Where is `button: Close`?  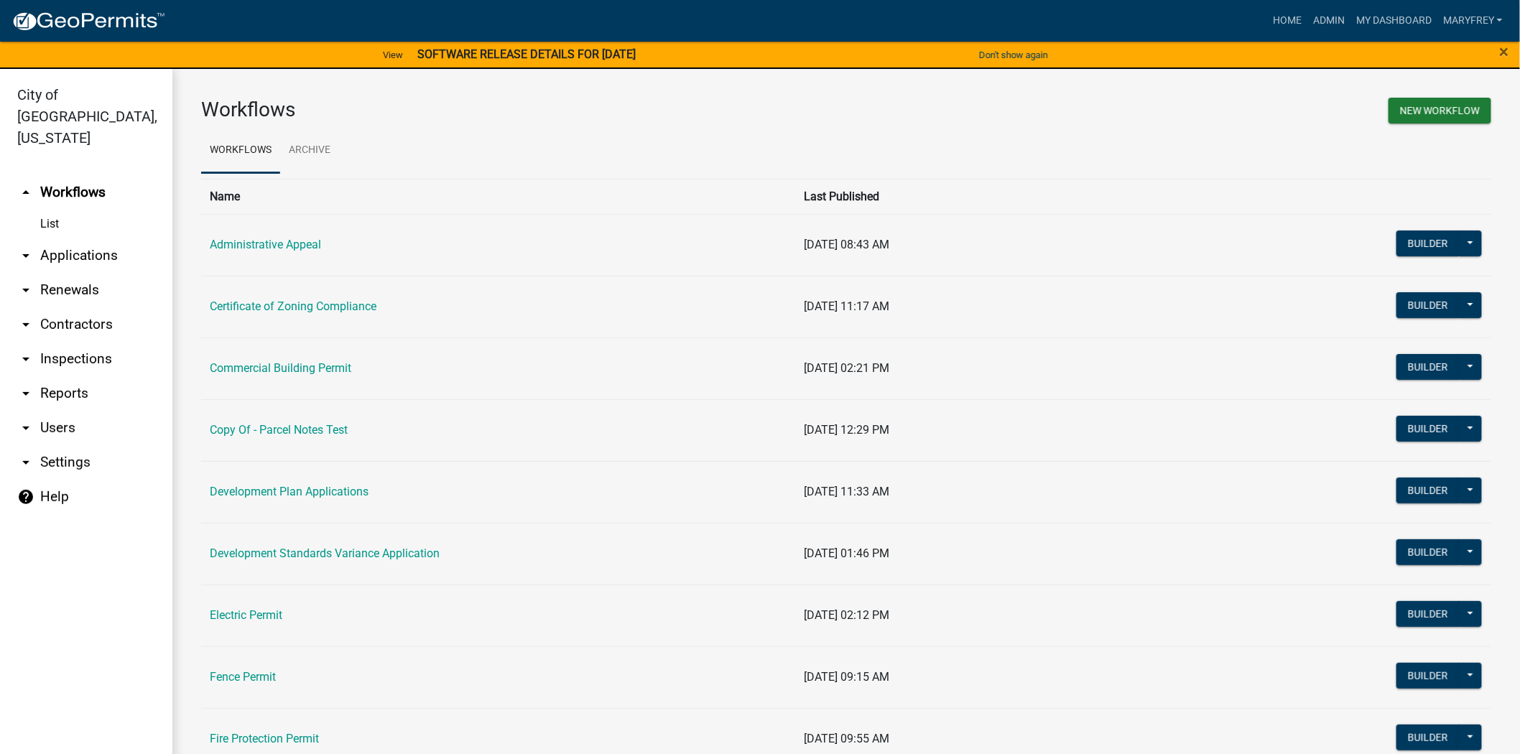 button: Close is located at coordinates (1504, 52).